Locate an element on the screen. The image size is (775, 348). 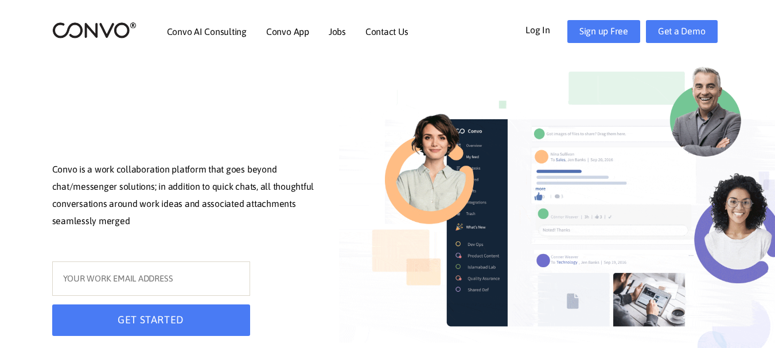
a: Get a Demo is located at coordinates (681, 32).